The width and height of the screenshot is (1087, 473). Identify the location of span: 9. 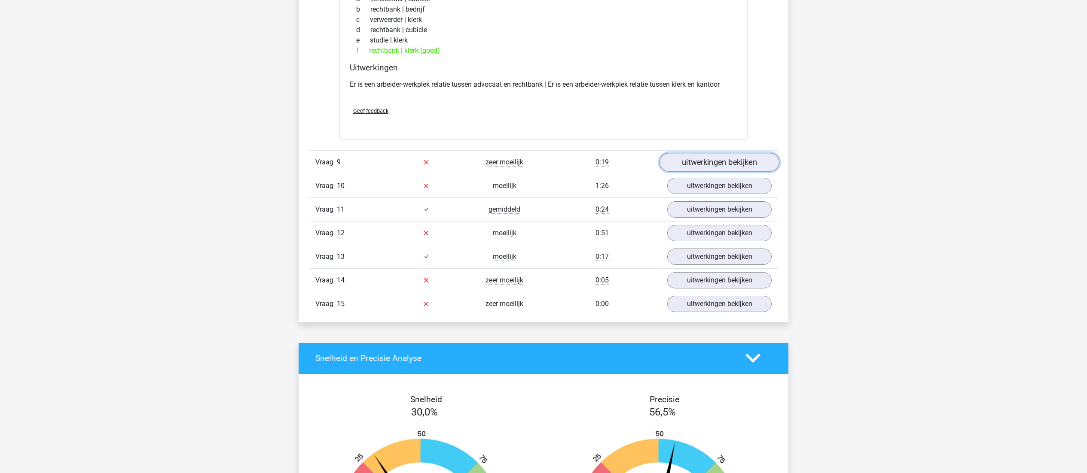
(339, 162).